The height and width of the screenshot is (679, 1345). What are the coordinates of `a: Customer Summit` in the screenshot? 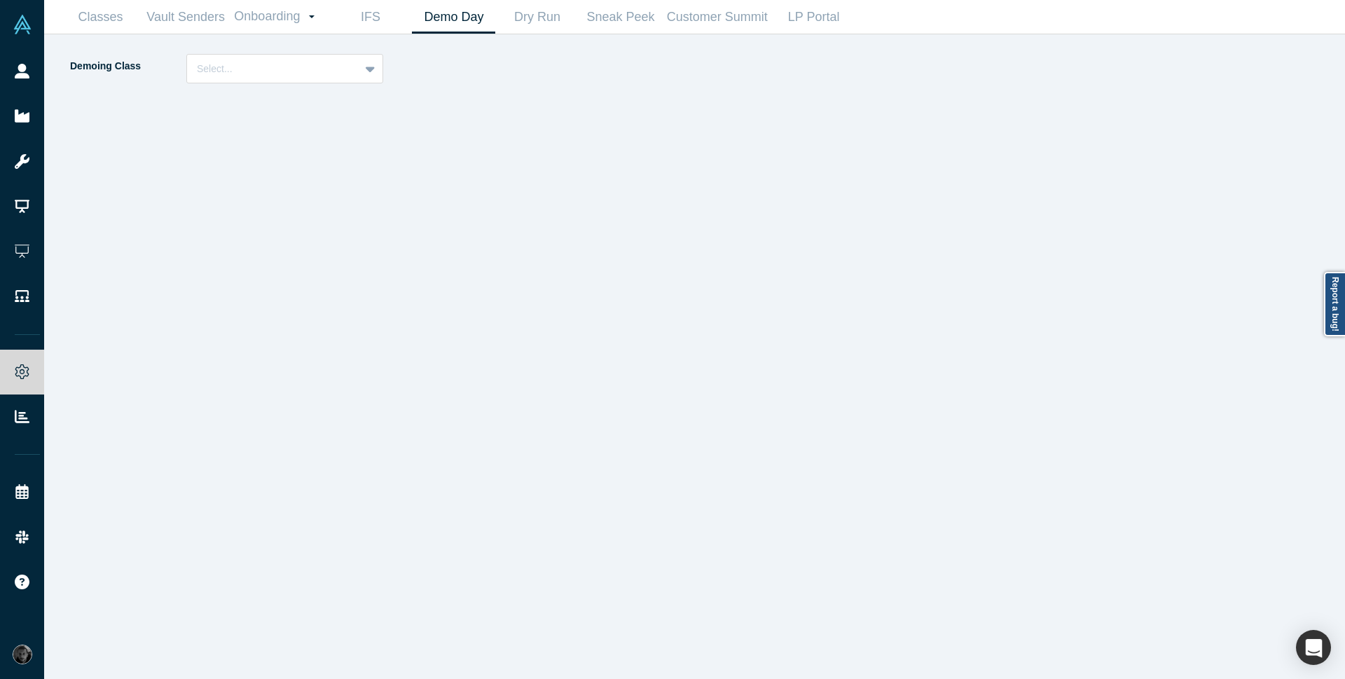 It's located at (717, 17).